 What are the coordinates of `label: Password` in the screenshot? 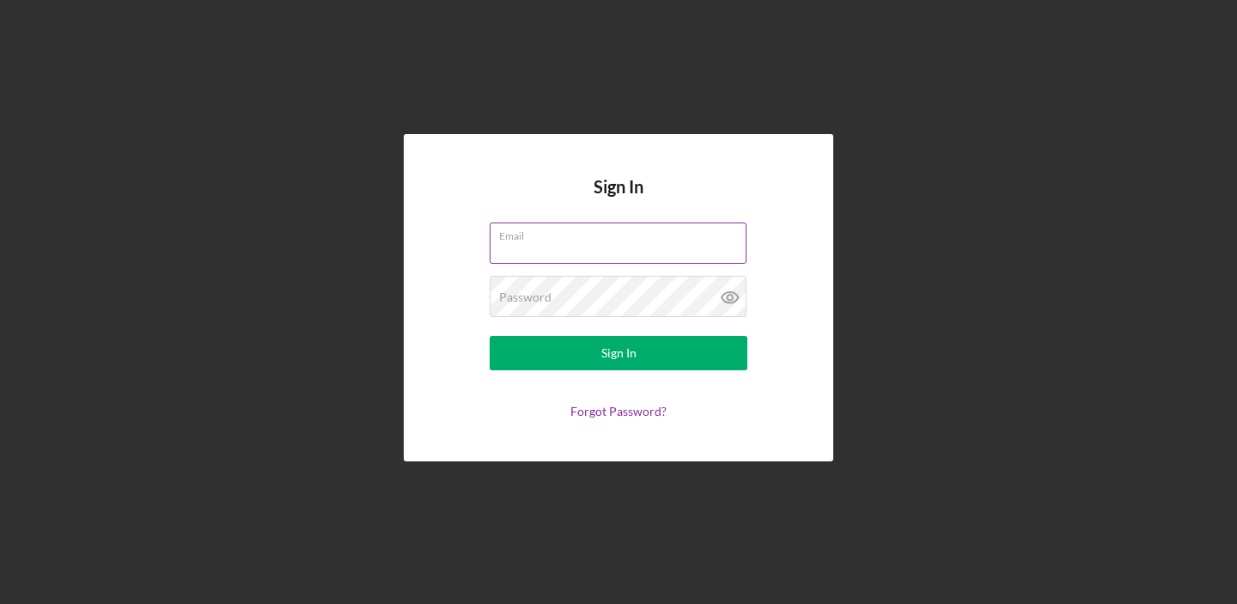 It's located at (525, 297).